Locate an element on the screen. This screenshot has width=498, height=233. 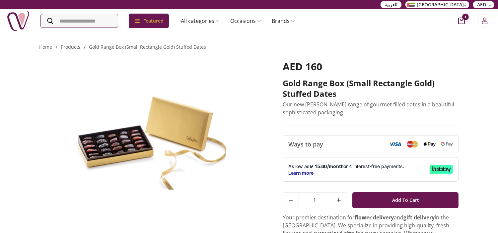
span: AED 160 is located at coordinates (302, 66).